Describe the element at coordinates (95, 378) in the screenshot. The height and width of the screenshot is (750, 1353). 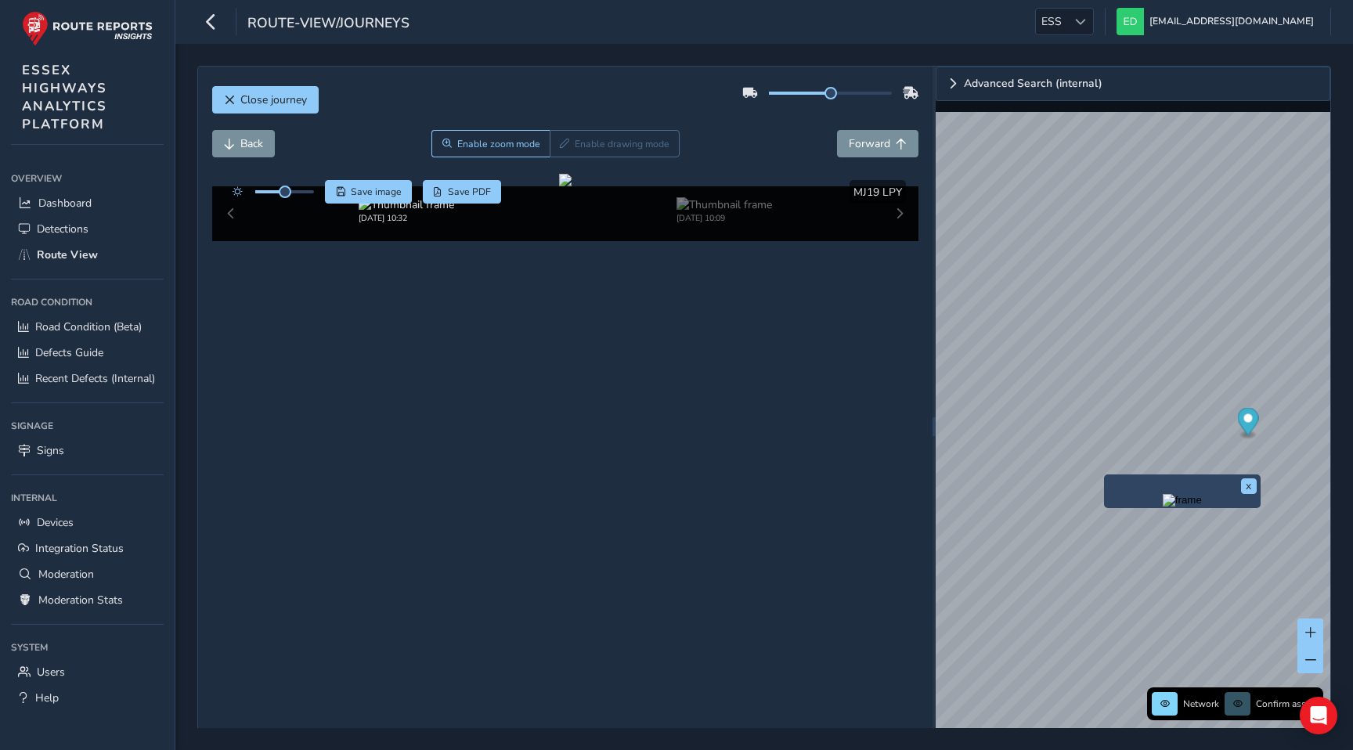
I see `span: Recent Defects (Internal)` at that location.